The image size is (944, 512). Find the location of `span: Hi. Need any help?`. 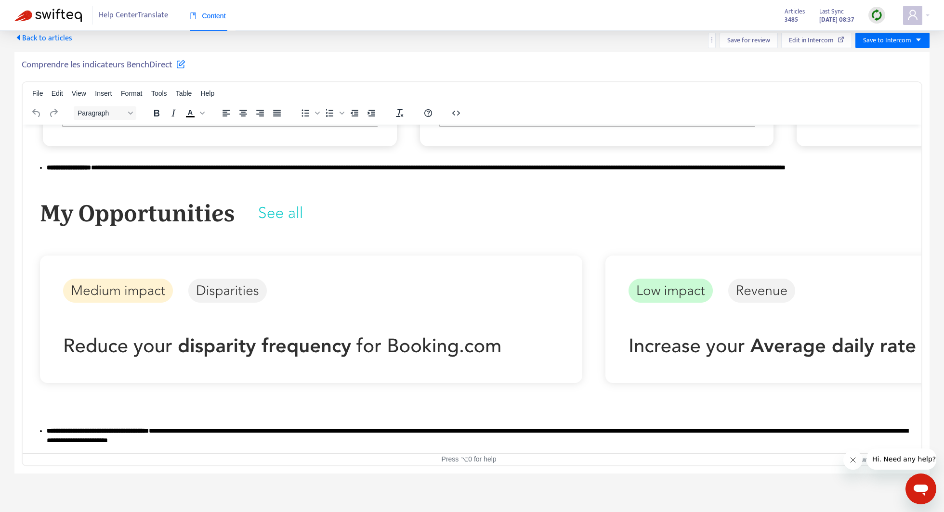

span: Hi. Need any help? is located at coordinates (38, 11).